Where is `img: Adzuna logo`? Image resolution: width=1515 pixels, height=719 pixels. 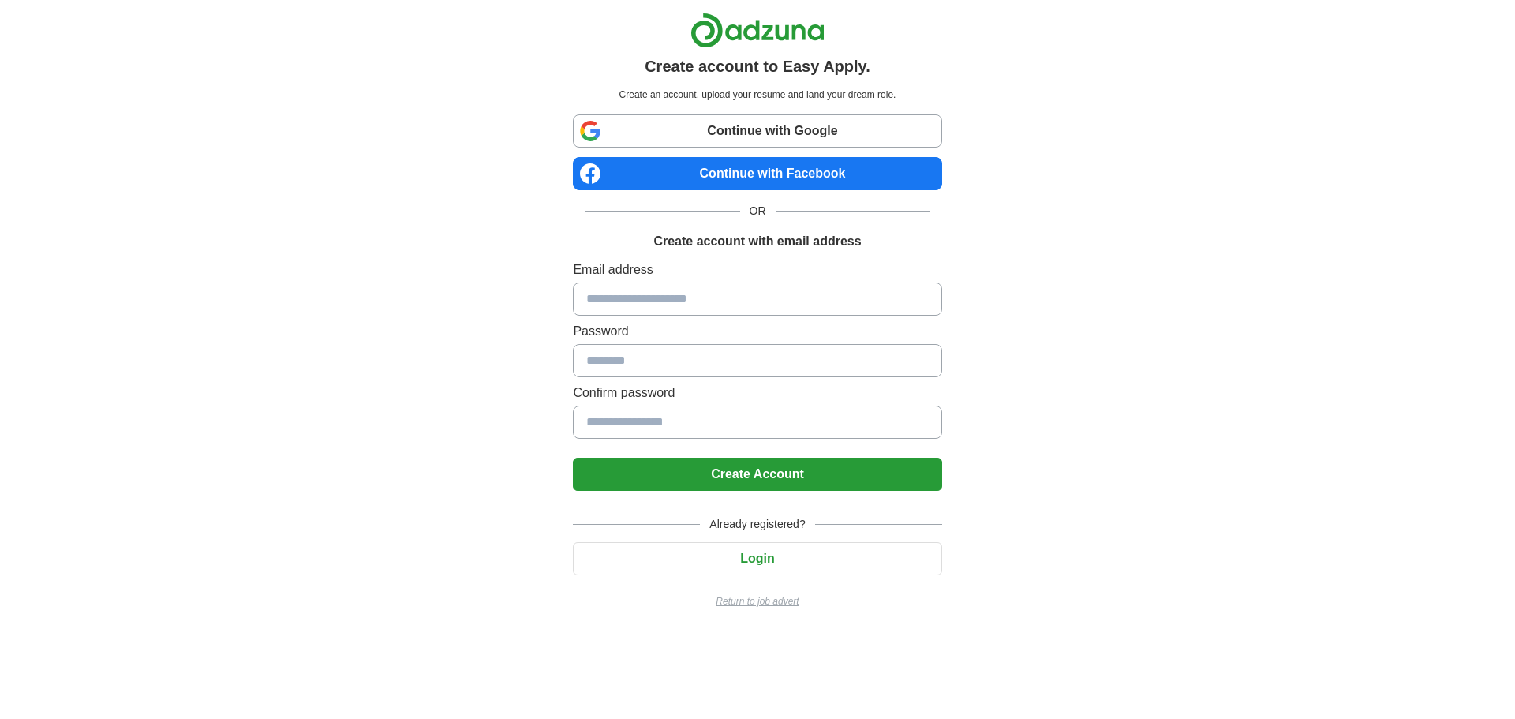 img: Adzuna logo is located at coordinates (757, 30).